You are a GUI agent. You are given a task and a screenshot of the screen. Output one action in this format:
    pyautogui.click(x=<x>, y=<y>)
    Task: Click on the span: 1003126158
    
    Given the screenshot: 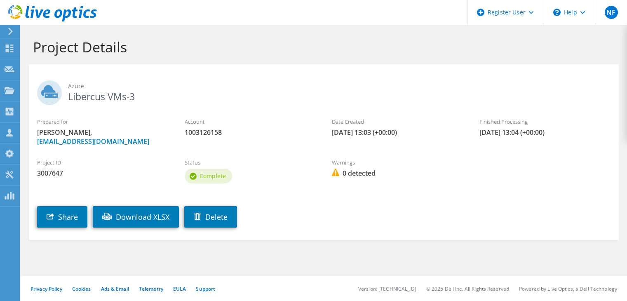 What is the action you would take?
    pyautogui.click(x=250, y=132)
    